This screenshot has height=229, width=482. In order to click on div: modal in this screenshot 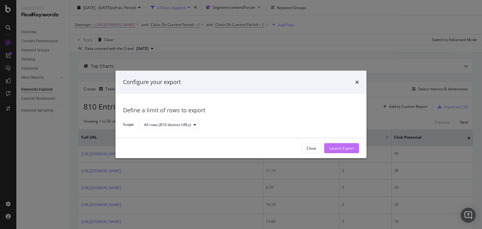, I will do `click(241, 114)`.